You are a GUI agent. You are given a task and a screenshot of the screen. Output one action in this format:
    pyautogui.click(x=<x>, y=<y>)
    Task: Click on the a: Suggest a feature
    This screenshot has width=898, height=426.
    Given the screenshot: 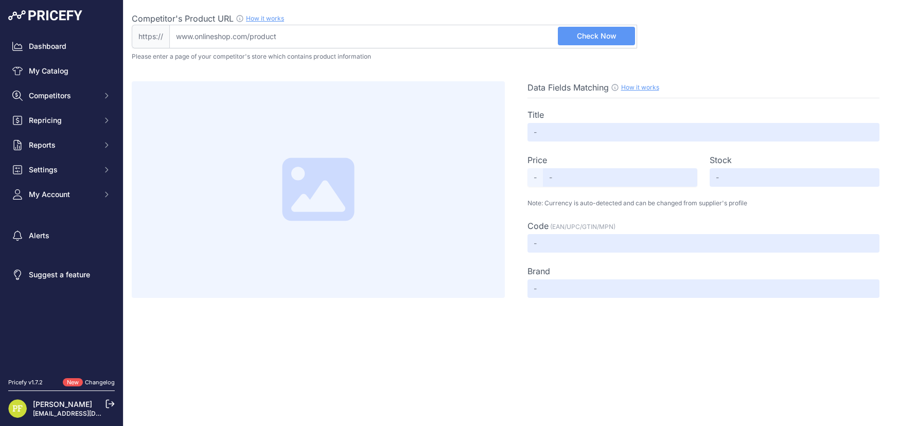 What is the action you would take?
    pyautogui.click(x=61, y=275)
    